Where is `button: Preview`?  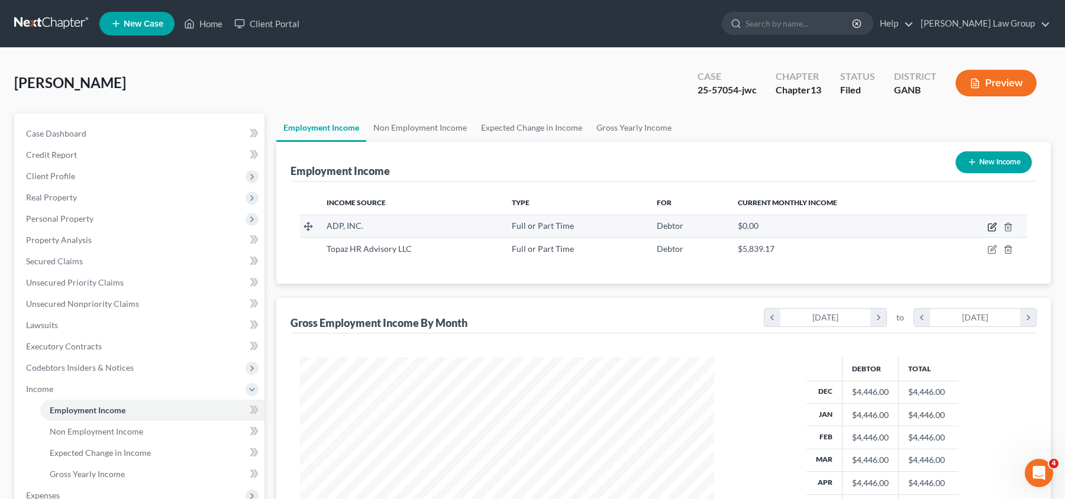 button: Preview is located at coordinates (995, 83).